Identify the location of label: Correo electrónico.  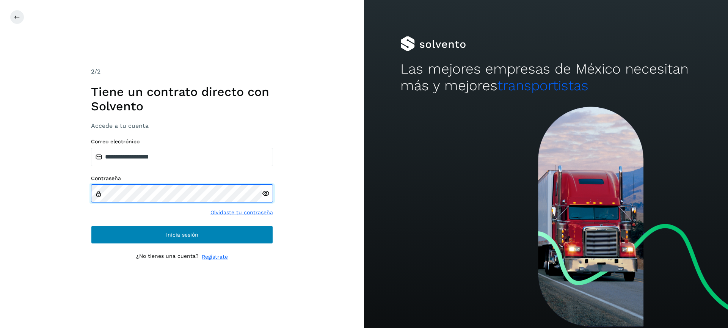
(182, 141).